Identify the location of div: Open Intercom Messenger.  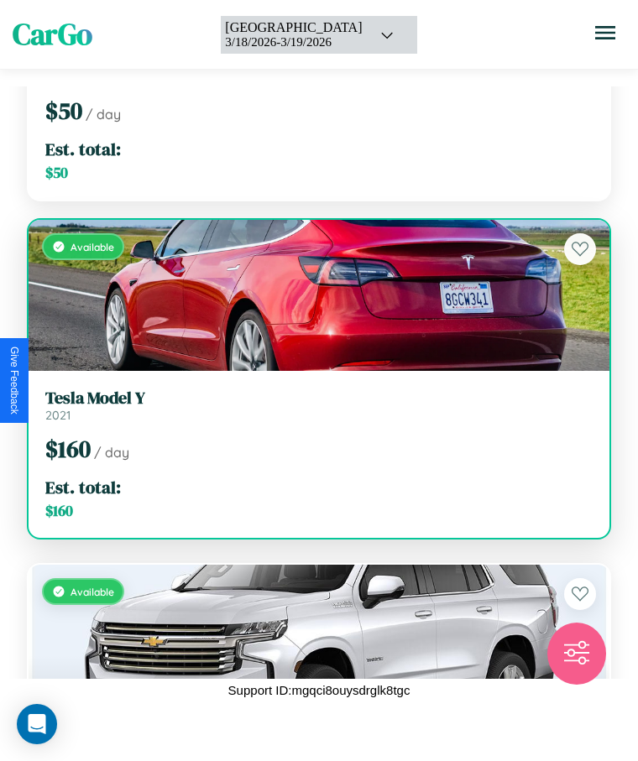
(37, 724).